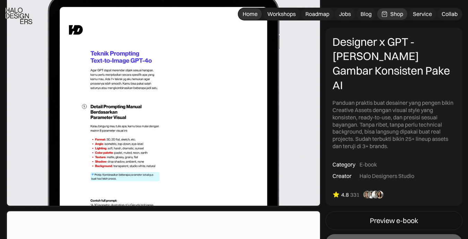  Describe the element at coordinates (250, 14) in the screenshot. I see `a: Home` at that location.